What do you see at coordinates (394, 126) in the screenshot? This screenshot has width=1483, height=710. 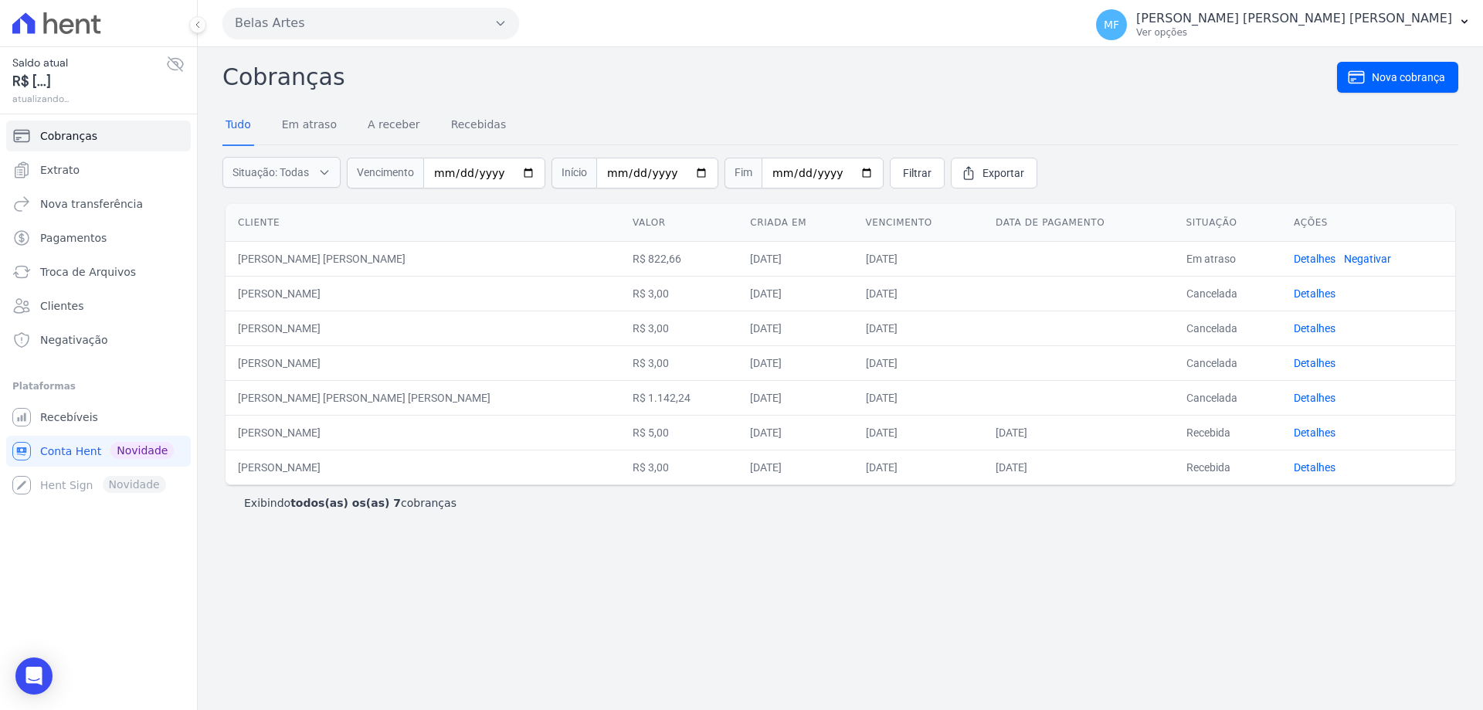 I see `a: A receber` at bounding box center [394, 126].